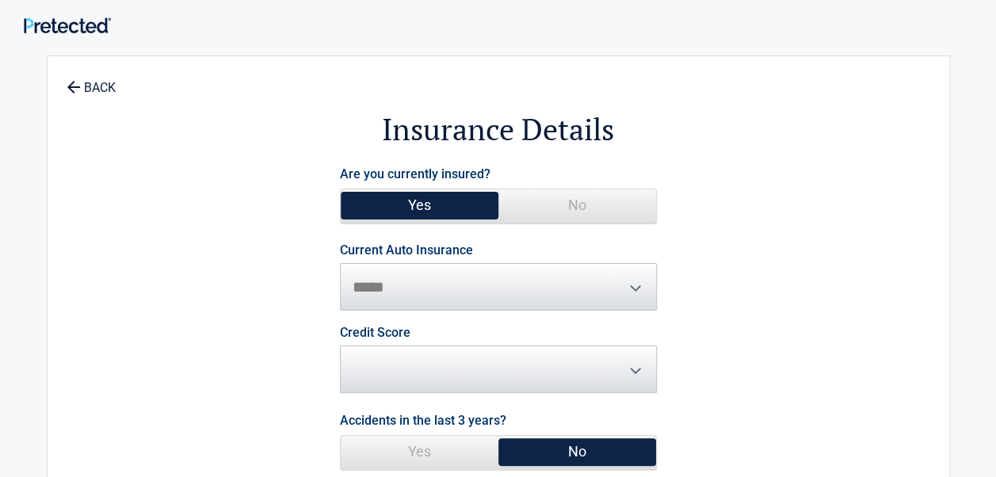  What do you see at coordinates (415, 173) in the screenshot?
I see `label: Are you currently insured?` at bounding box center [415, 173].